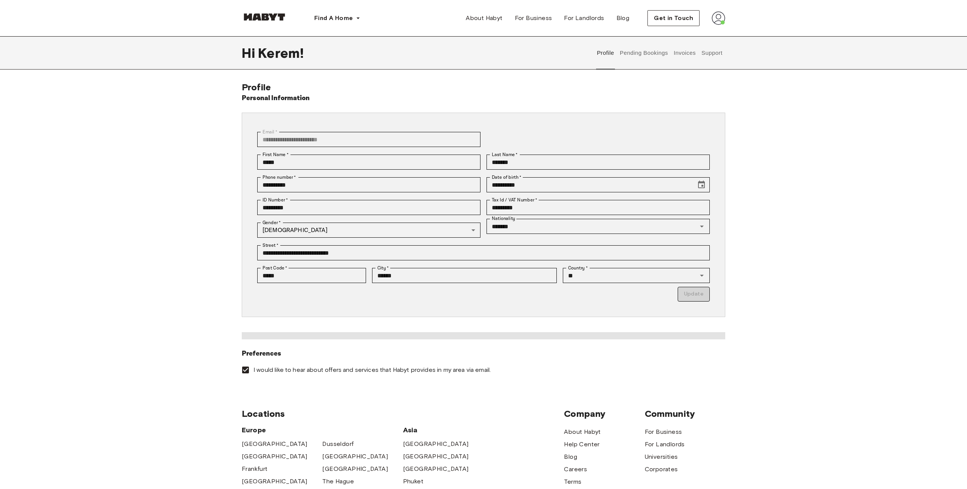 This screenshot has width=967, height=489. Describe the element at coordinates (575, 469) in the screenshot. I see `a: Careers` at that location.